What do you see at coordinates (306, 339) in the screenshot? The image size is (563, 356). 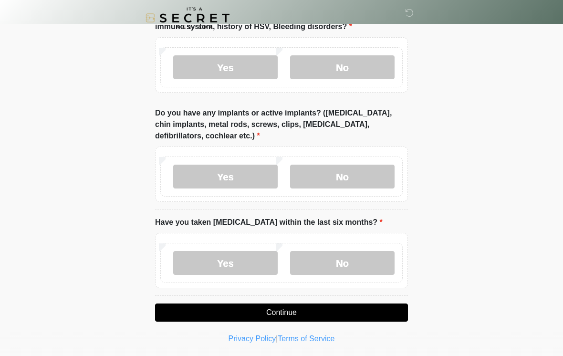 I see `a: Terms of Service` at bounding box center [306, 339].